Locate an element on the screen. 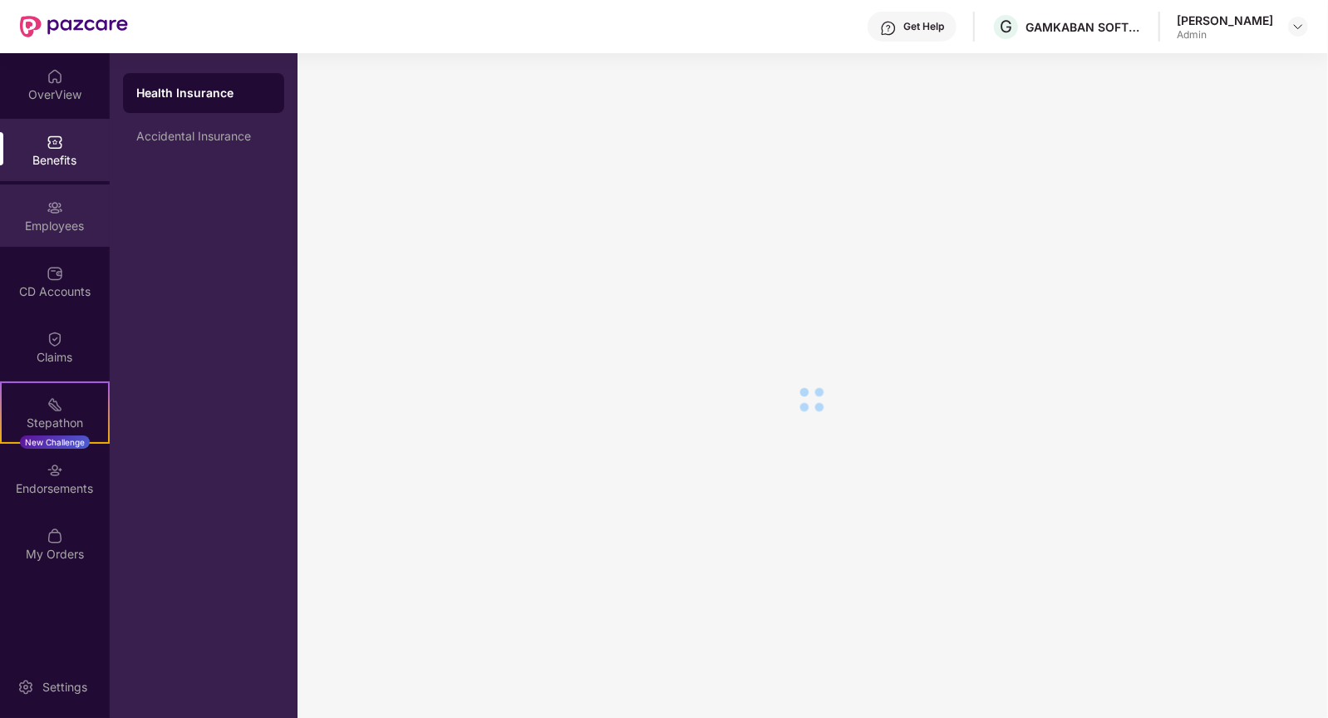  img: svg+xml;base64,PHN2ZyB4bWxucz0iaHR0cDovL3d3dy53My5vcmcvMjAwMC9zdmciIHdpZHRoPSIyMSIgaGVpZ2h0PSIyMC... is located at coordinates (55, 405).